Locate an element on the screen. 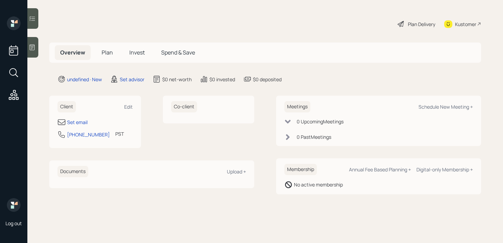 This screenshot has width=503, height=243. h6: Co-client is located at coordinates (184, 106).